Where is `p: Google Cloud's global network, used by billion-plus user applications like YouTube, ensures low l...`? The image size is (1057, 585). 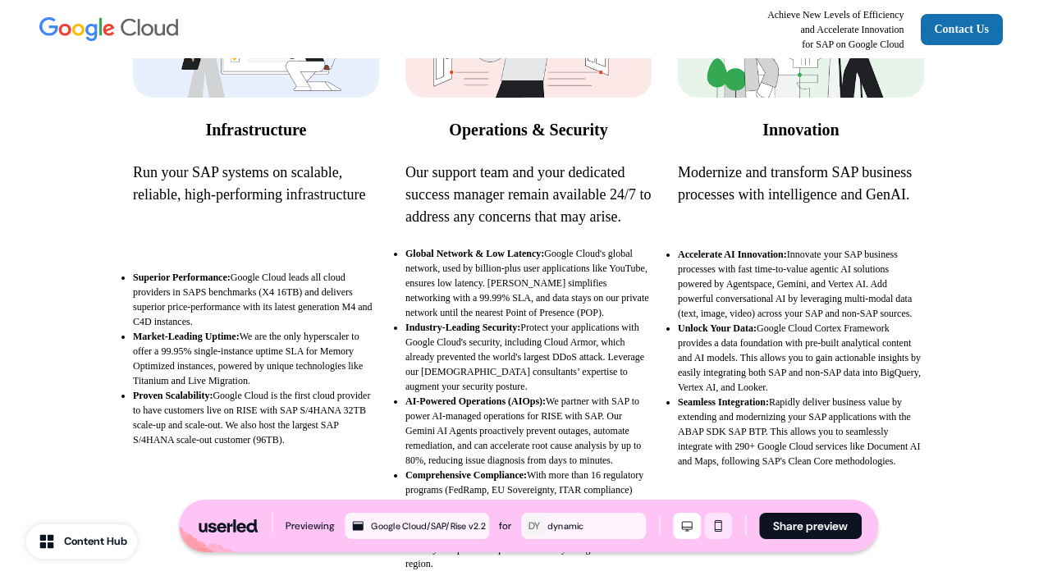 p: Google Cloud's global network, used by billion-plus user applications like YouTube, ensures low l... is located at coordinates (527, 283).